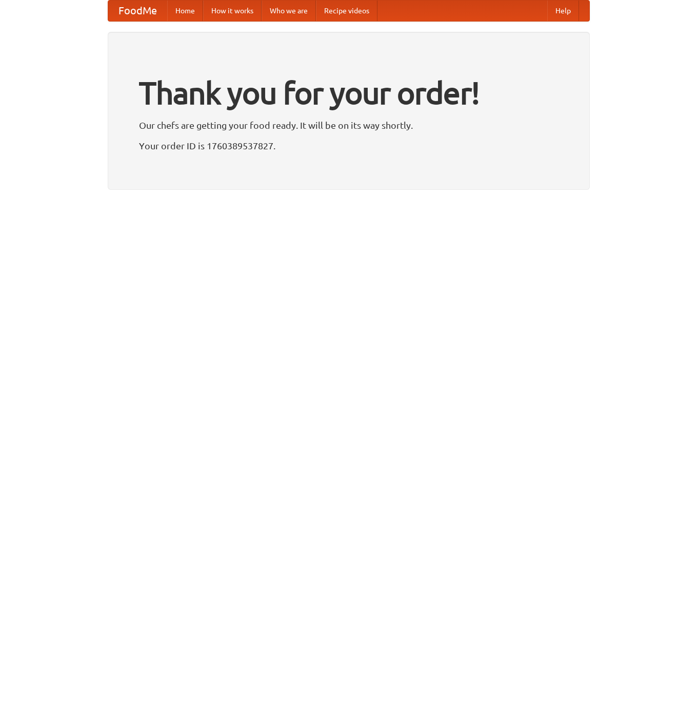 The width and height of the screenshot is (697, 726). I want to click on h1: Thank you for your order!, so click(349, 93).